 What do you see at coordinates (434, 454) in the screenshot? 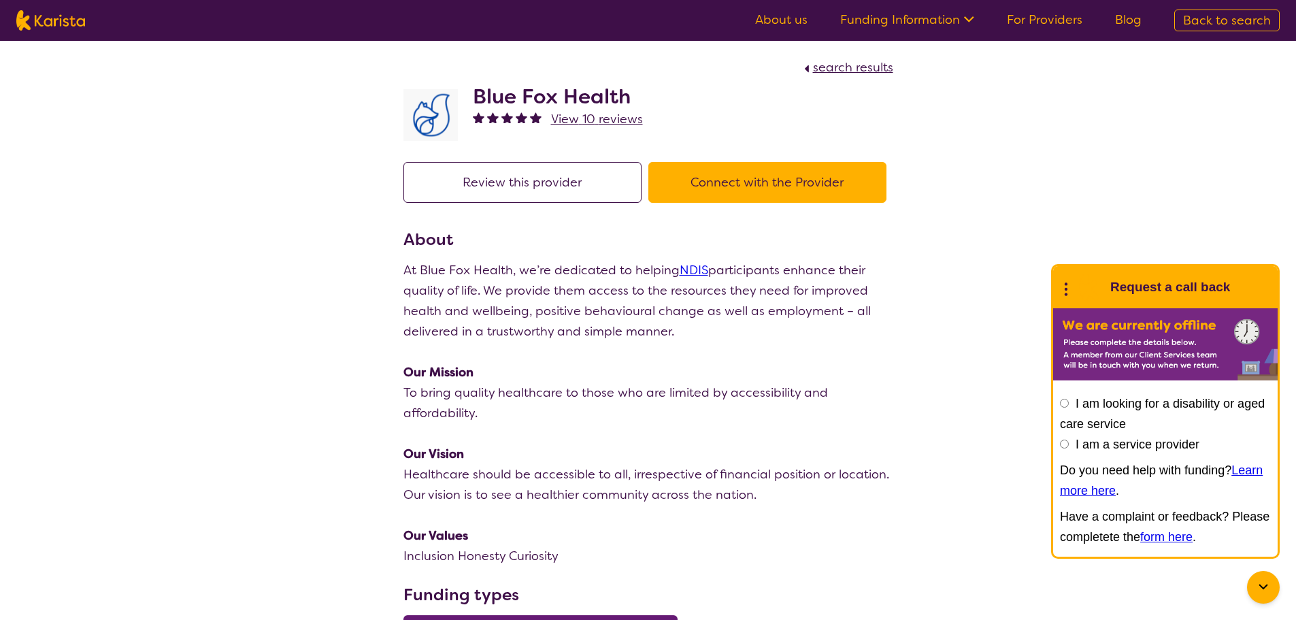
I see `strong: Our Vision` at bounding box center [434, 454].